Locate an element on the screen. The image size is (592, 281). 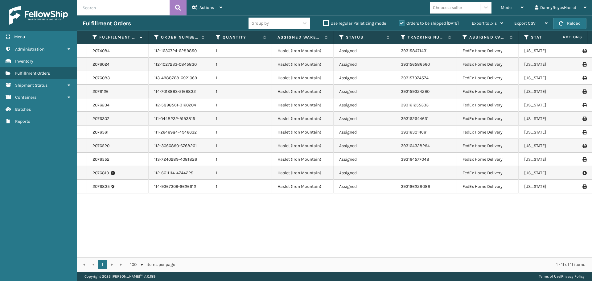
a: 2076520 is located at coordinates (101, 146).